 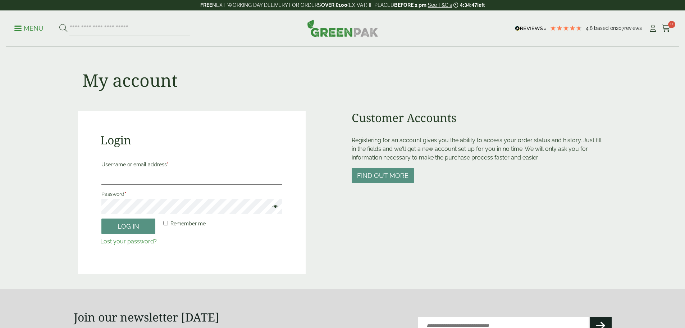 What do you see at coordinates (343, 28) in the screenshot?
I see `img: GreenPak Supplies` at bounding box center [343, 28].